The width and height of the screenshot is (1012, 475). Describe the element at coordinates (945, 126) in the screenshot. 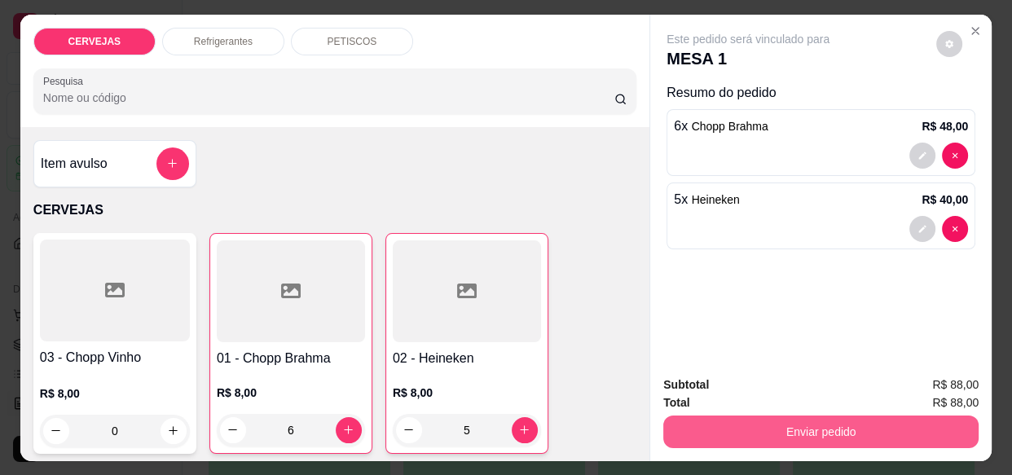

I see `p: R$ 48,00` at that location.